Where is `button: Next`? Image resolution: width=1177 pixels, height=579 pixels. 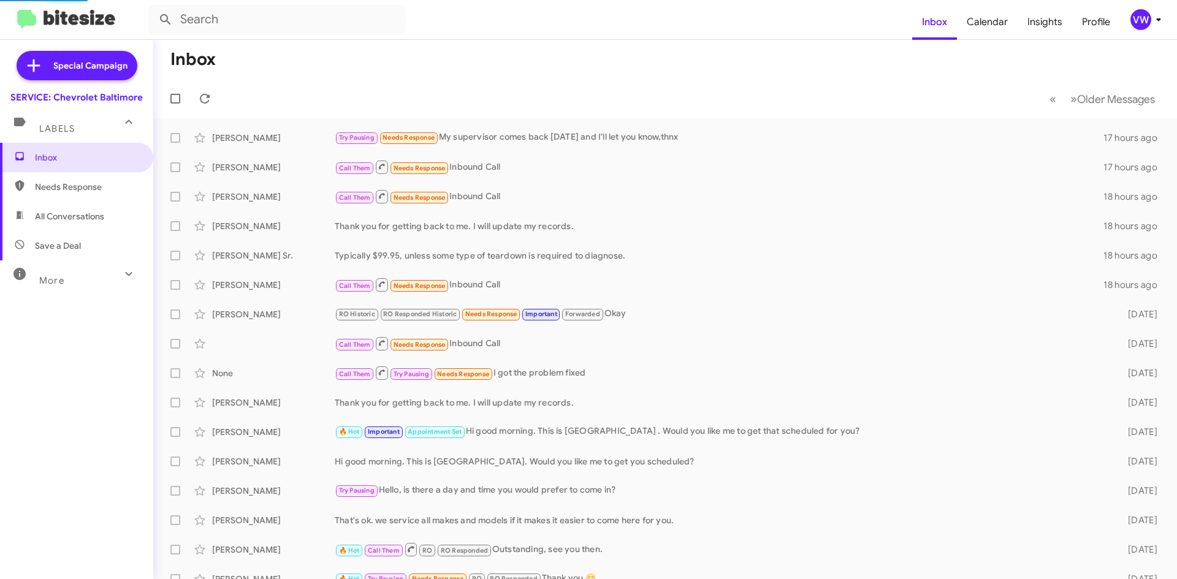 button: Next is located at coordinates (1113, 99).